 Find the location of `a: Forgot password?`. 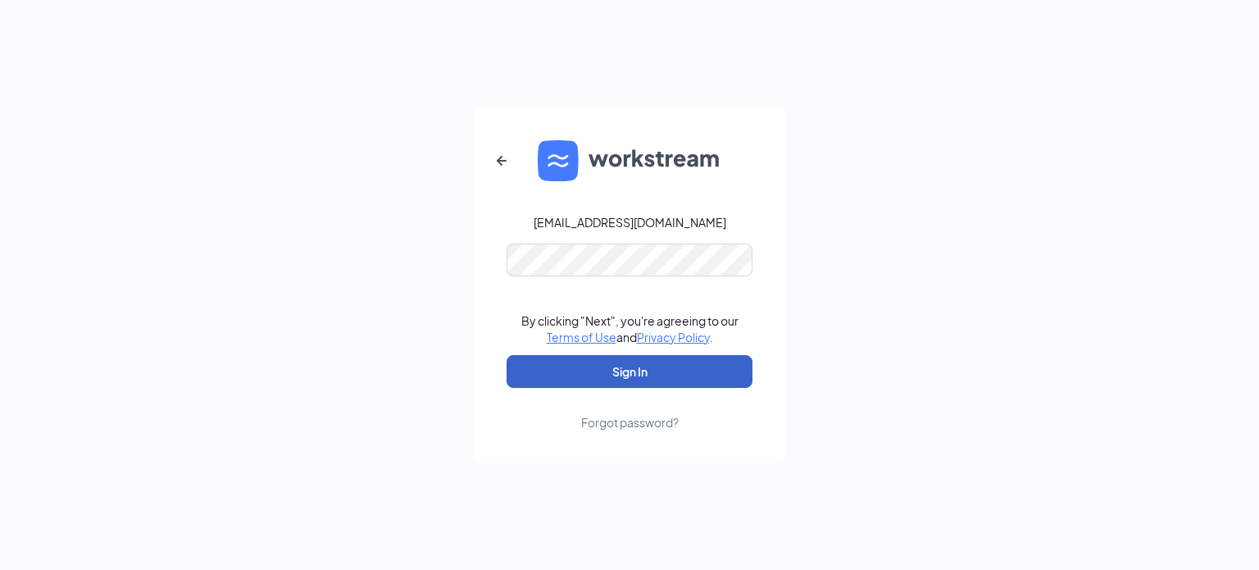

a: Forgot password? is located at coordinates (630, 409).